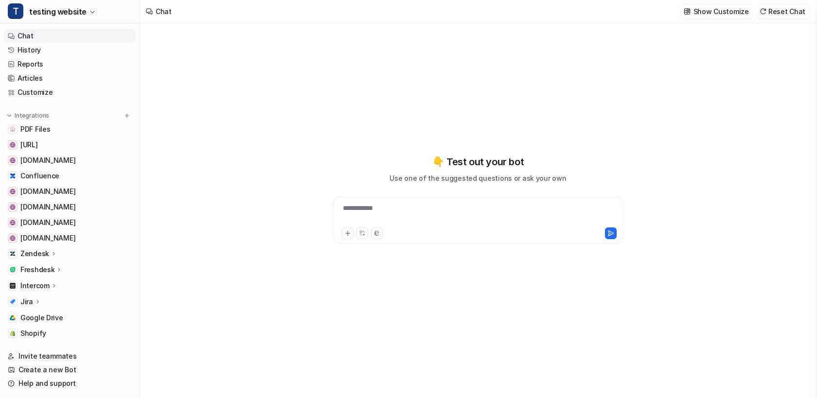  I want to click on div: Chat, so click(163, 11).